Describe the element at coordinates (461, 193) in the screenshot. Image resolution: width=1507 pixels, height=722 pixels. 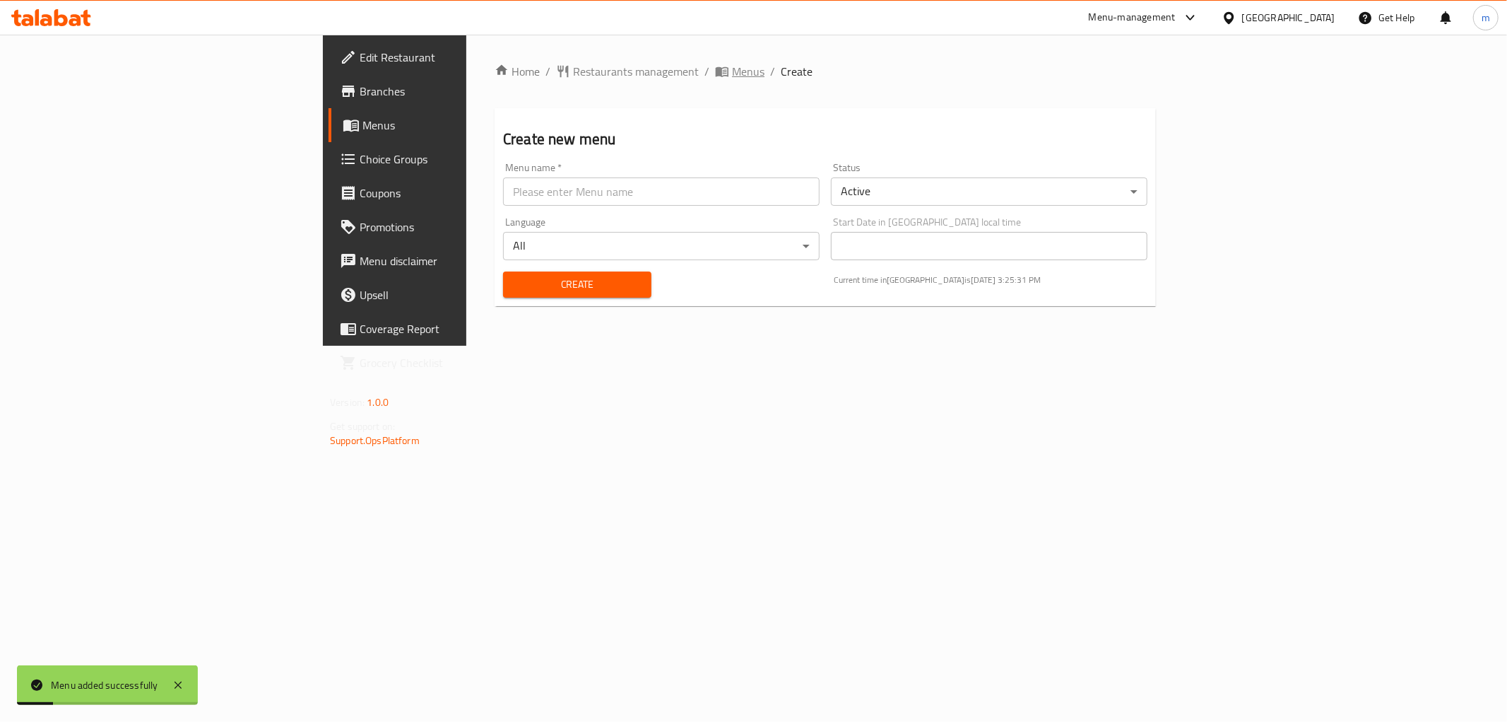
I see `span: Coupons` at that location.